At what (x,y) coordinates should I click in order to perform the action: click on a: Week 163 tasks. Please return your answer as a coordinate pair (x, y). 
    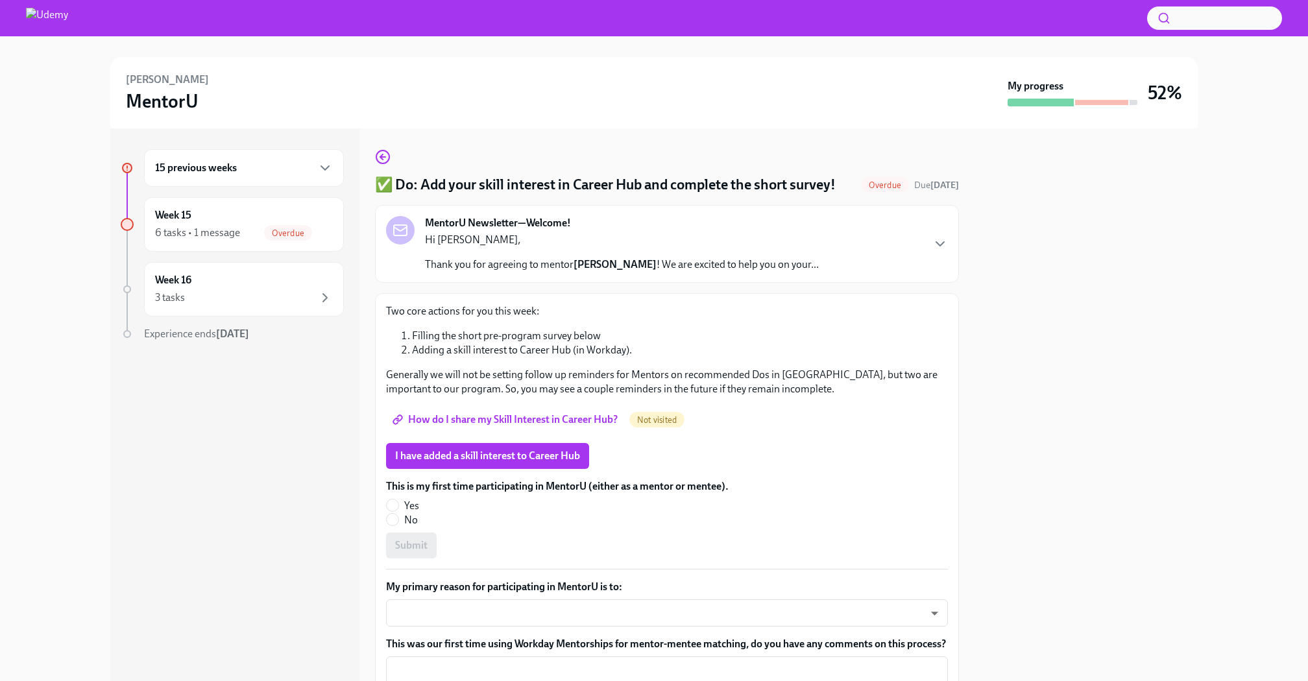
    Looking at the image, I should click on (232, 289).